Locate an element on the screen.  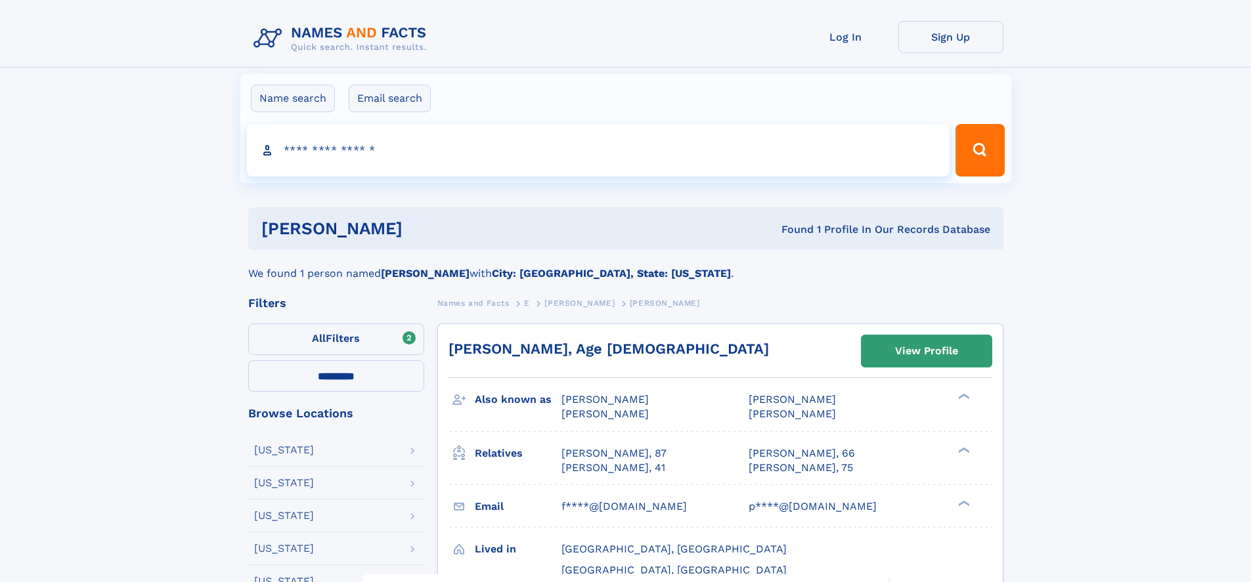
a: View Profile is located at coordinates (926, 351).